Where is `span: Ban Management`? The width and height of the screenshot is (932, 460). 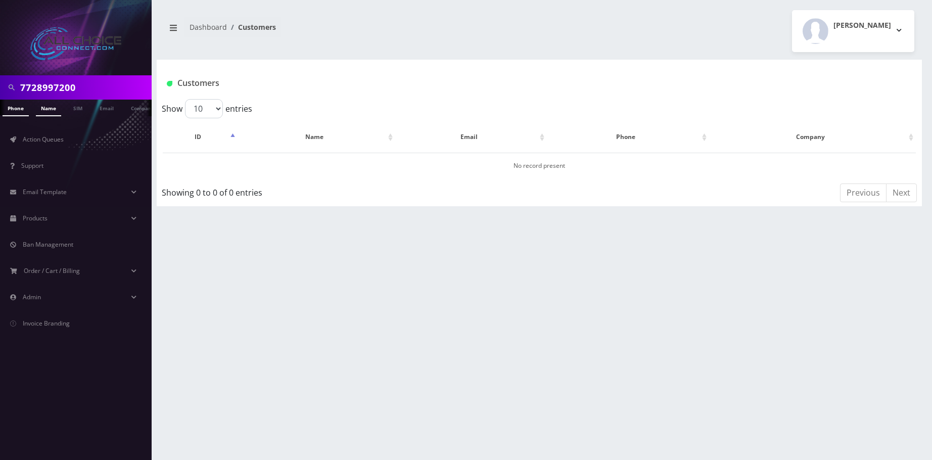
span: Ban Management is located at coordinates (48, 244).